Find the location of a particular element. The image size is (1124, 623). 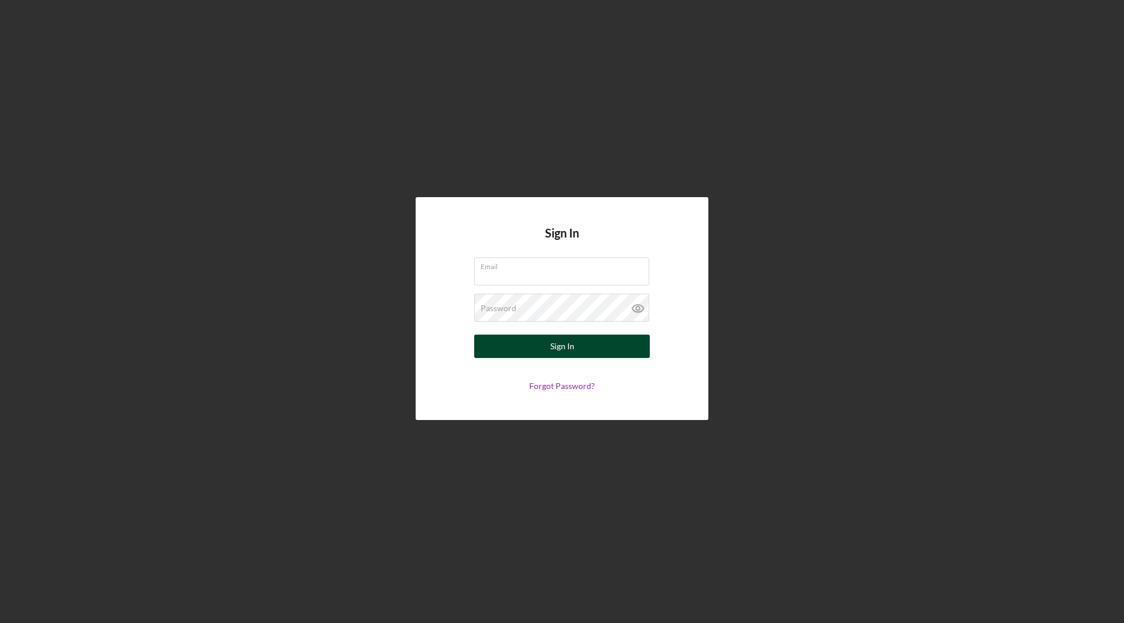

label: Password is located at coordinates (498, 308).